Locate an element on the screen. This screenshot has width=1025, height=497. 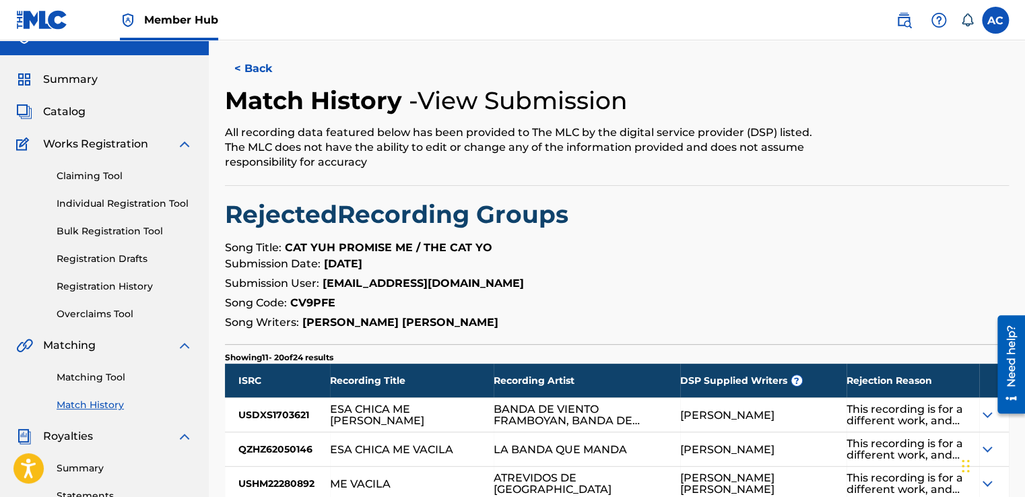
div: ISRC is located at coordinates (277, 381).